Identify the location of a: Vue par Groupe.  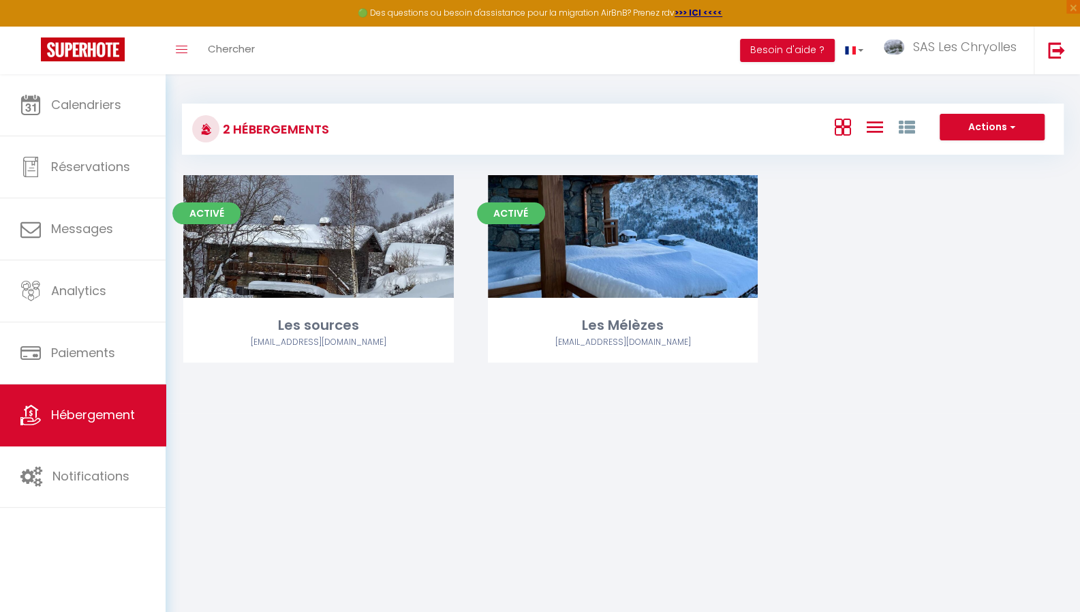
(906, 126).